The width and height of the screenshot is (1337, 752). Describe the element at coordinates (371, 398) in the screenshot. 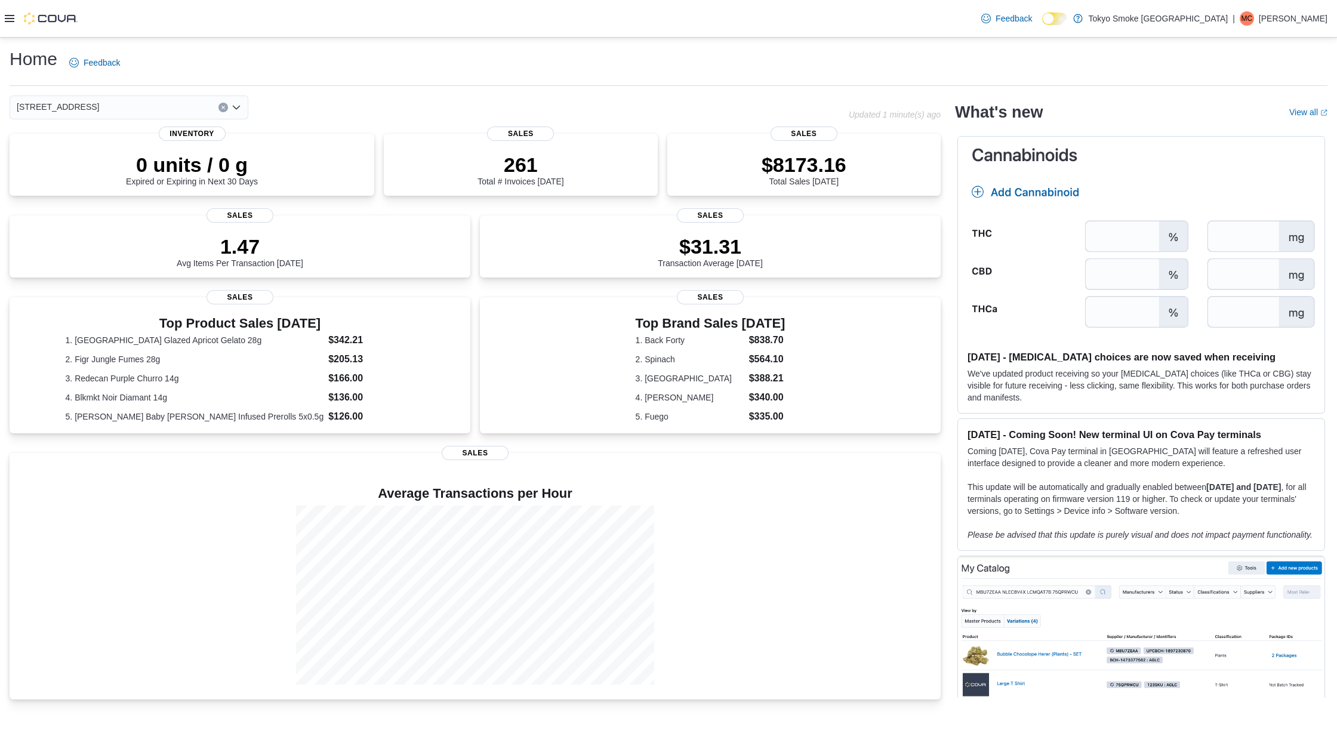

I see `dd: $136.00` at that location.